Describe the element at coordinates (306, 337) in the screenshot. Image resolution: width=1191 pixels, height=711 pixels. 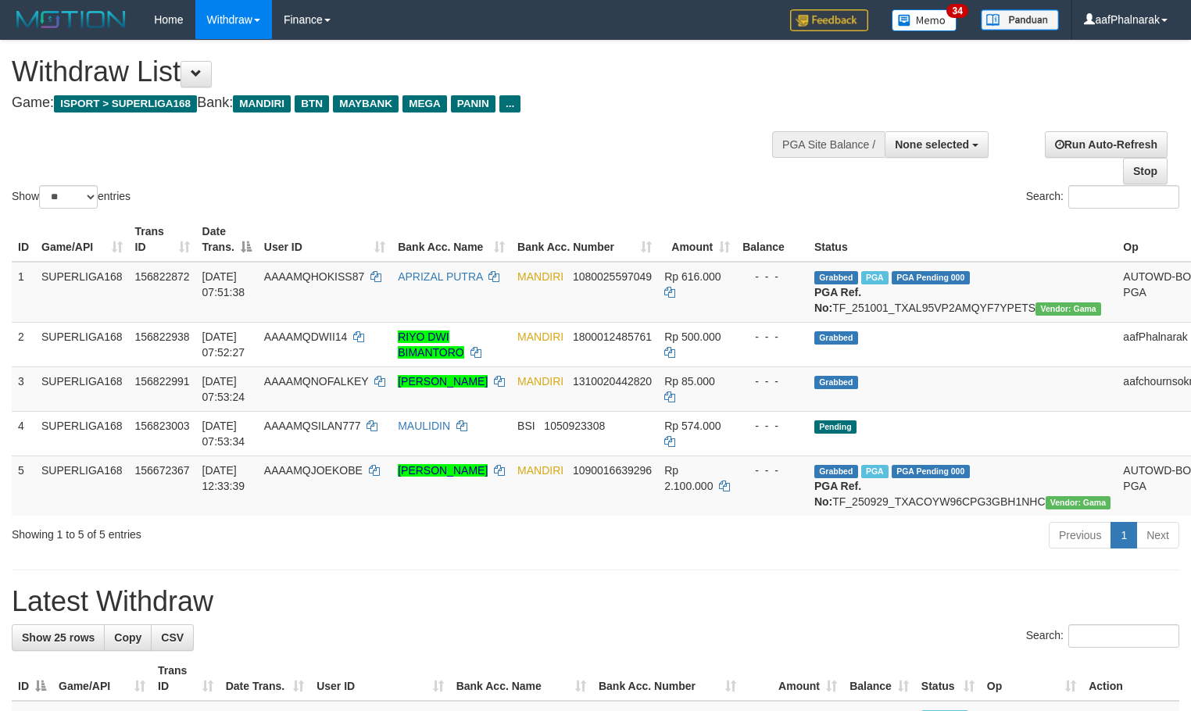
I see `span: AAAAMQDWII14` at that location.